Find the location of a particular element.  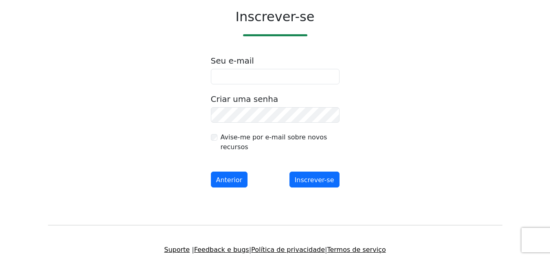

a: Política de privacidade is located at coordinates (288, 249).